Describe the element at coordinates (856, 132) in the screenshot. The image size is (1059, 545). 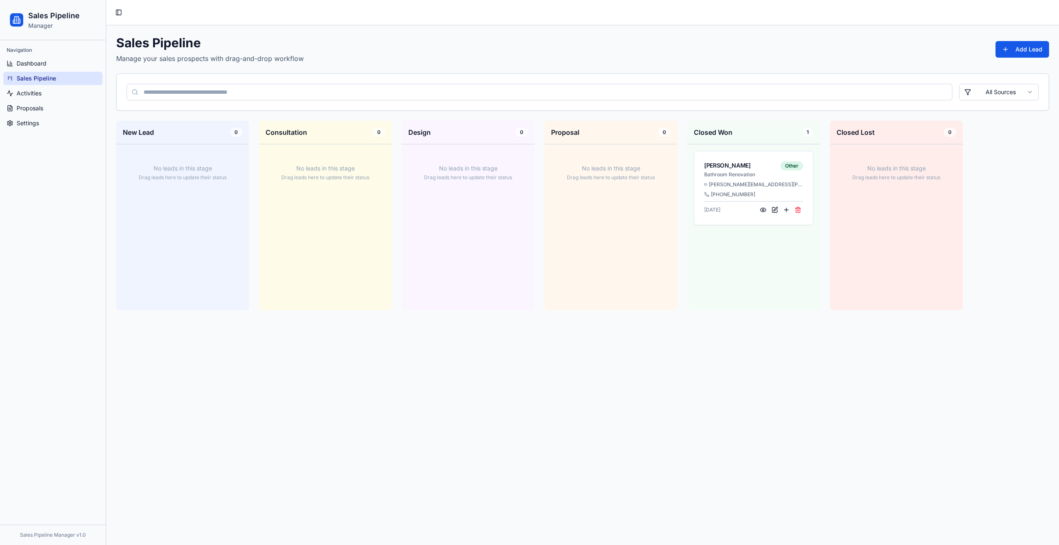
I see `h3: Closed Lost` at that location.